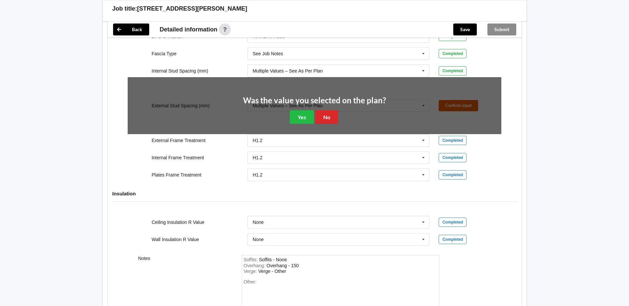  What do you see at coordinates (302, 117) in the screenshot?
I see `button: Yes` at bounding box center [302, 117].